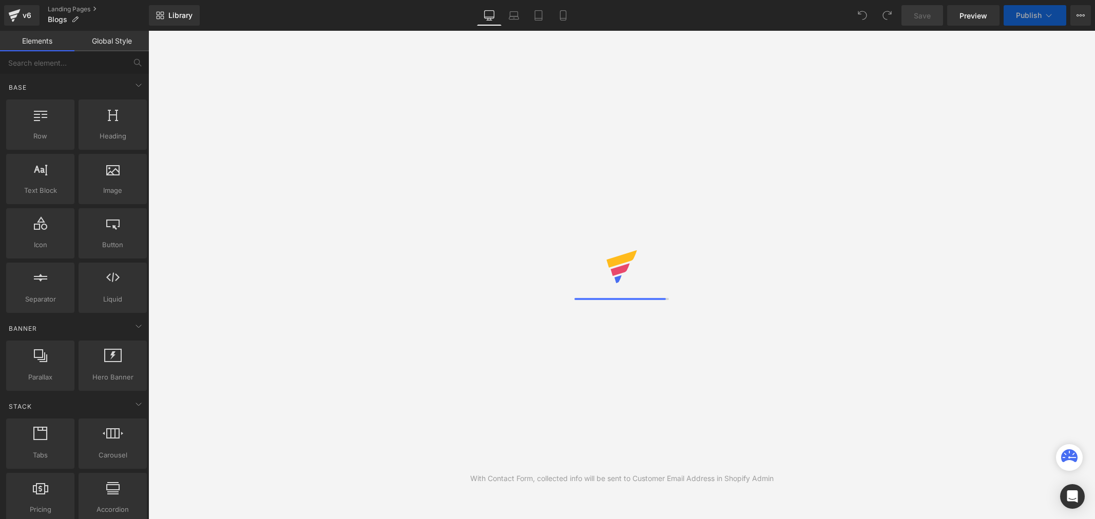 The height and width of the screenshot is (519, 1095). What do you see at coordinates (112, 245) in the screenshot?
I see `span: Button` at bounding box center [112, 245].